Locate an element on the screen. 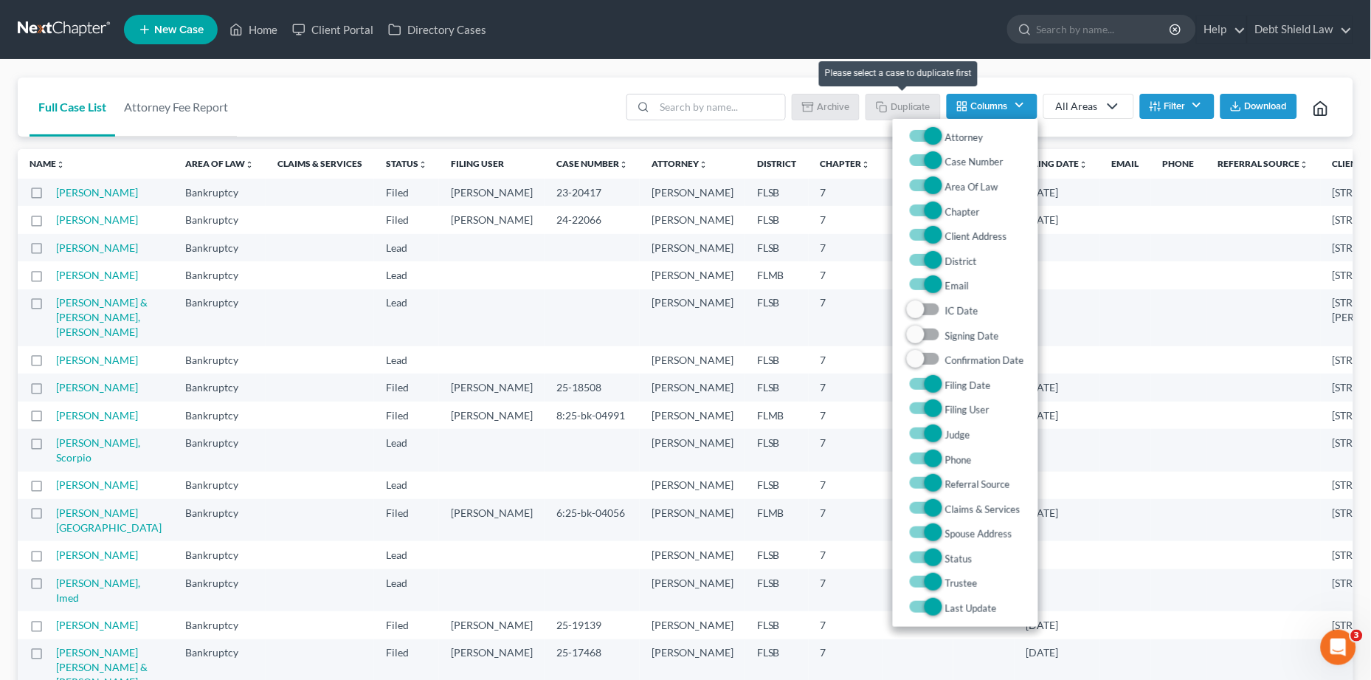 The width and height of the screenshot is (1371, 680). span: Phone is located at coordinates (959, 460).